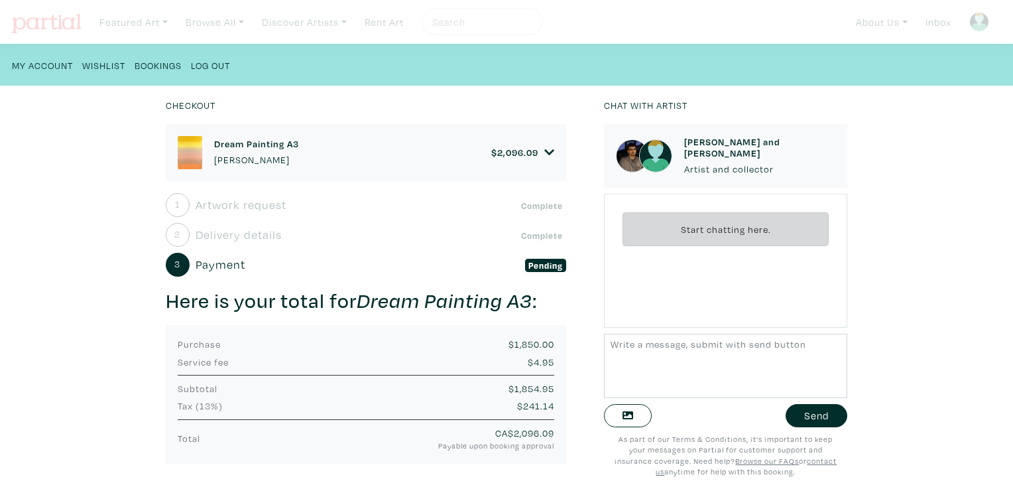 The width and height of the screenshot is (1013, 495). Describe the element at coordinates (158, 64) in the screenshot. I see `a: Bookings` at that location.